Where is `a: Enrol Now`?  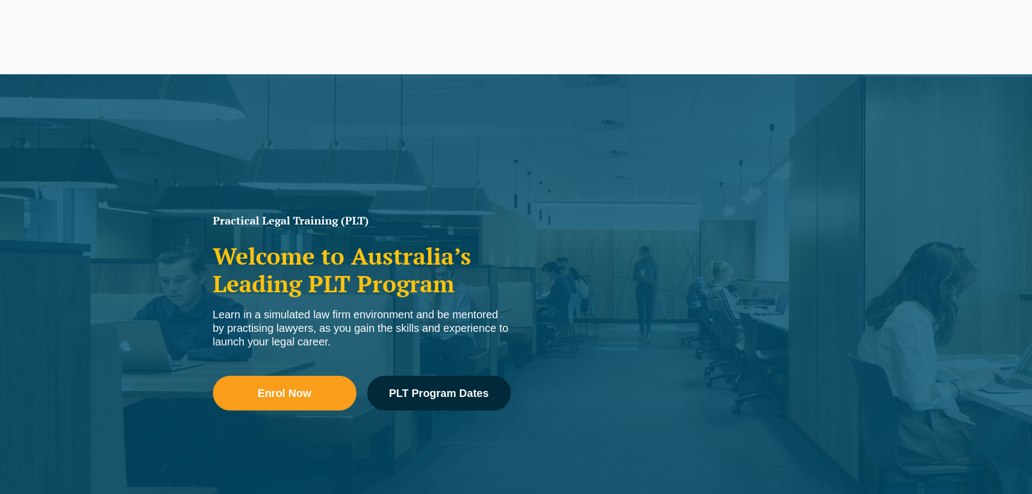
a: Enrol Now is located at coordinates (285, 393).